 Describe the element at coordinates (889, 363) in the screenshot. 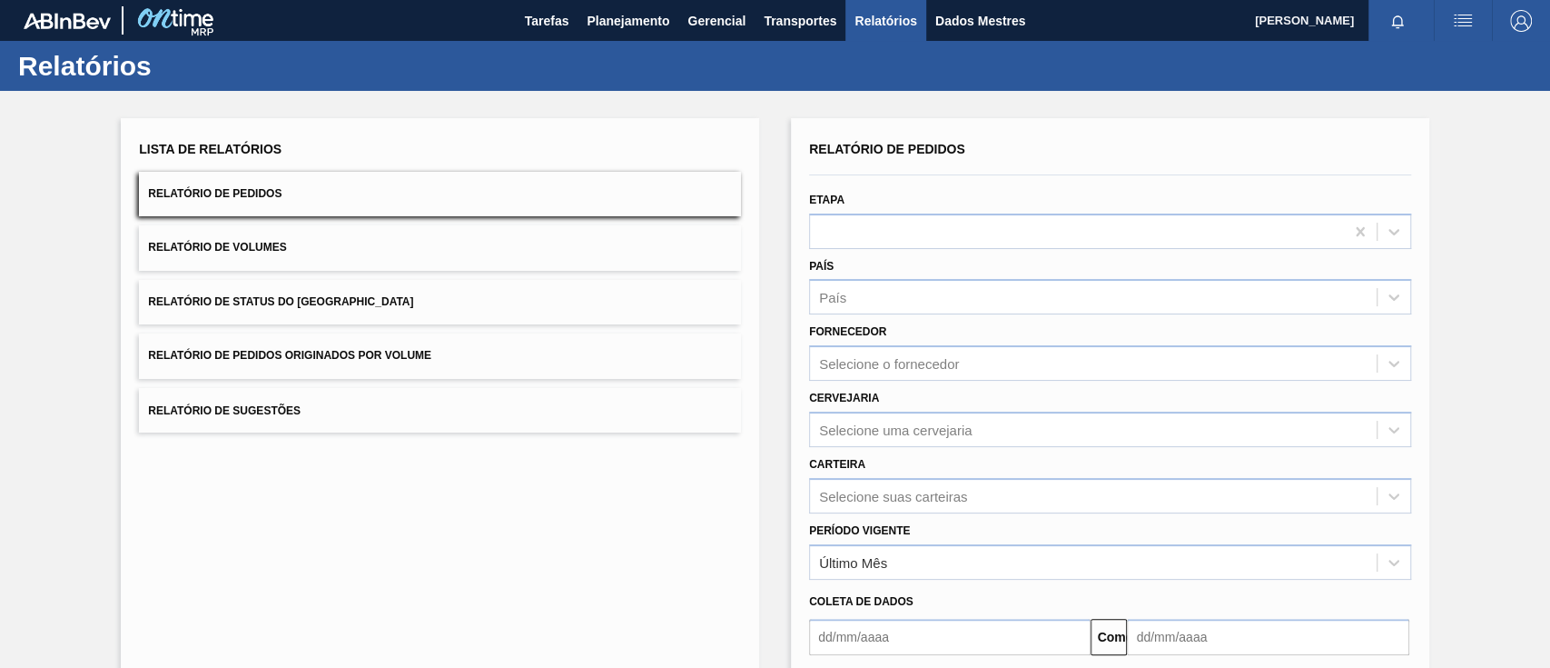

I see `font: Selecione o fornecedor` at that location.